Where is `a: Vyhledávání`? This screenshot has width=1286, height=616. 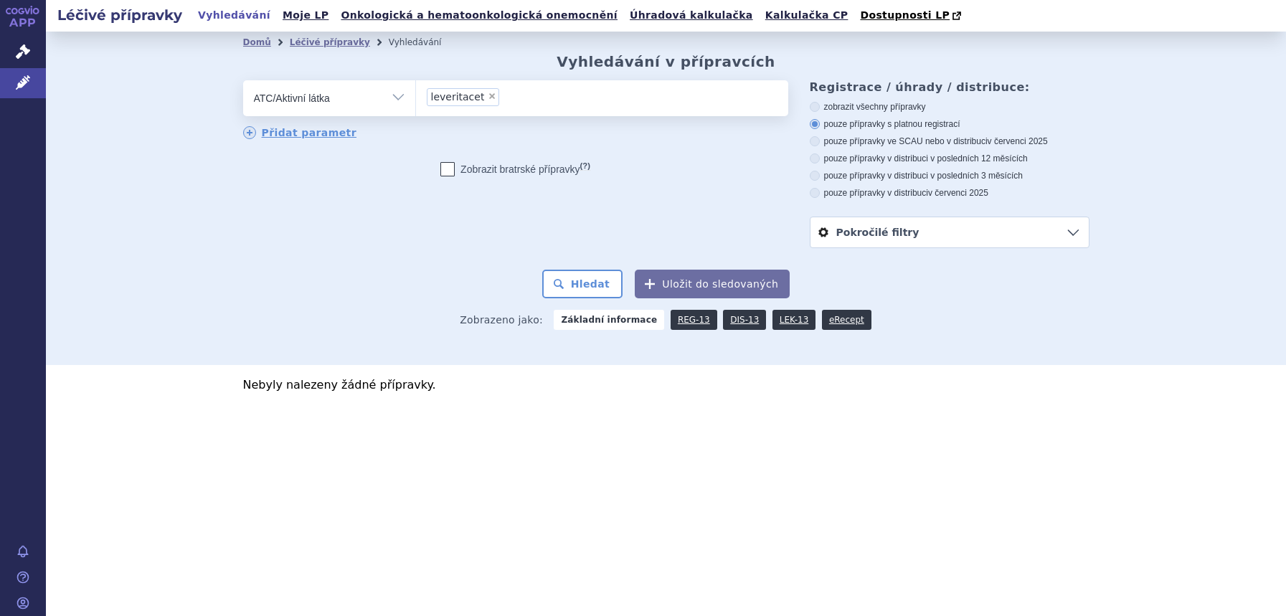 a: Vyhledávání is located at coordinates (234, 15).